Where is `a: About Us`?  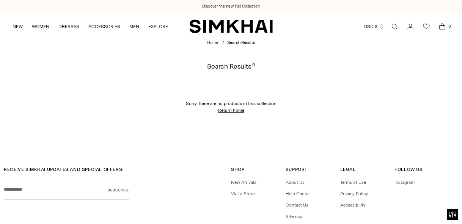 a: About Us is located at coordinates (295, 182).